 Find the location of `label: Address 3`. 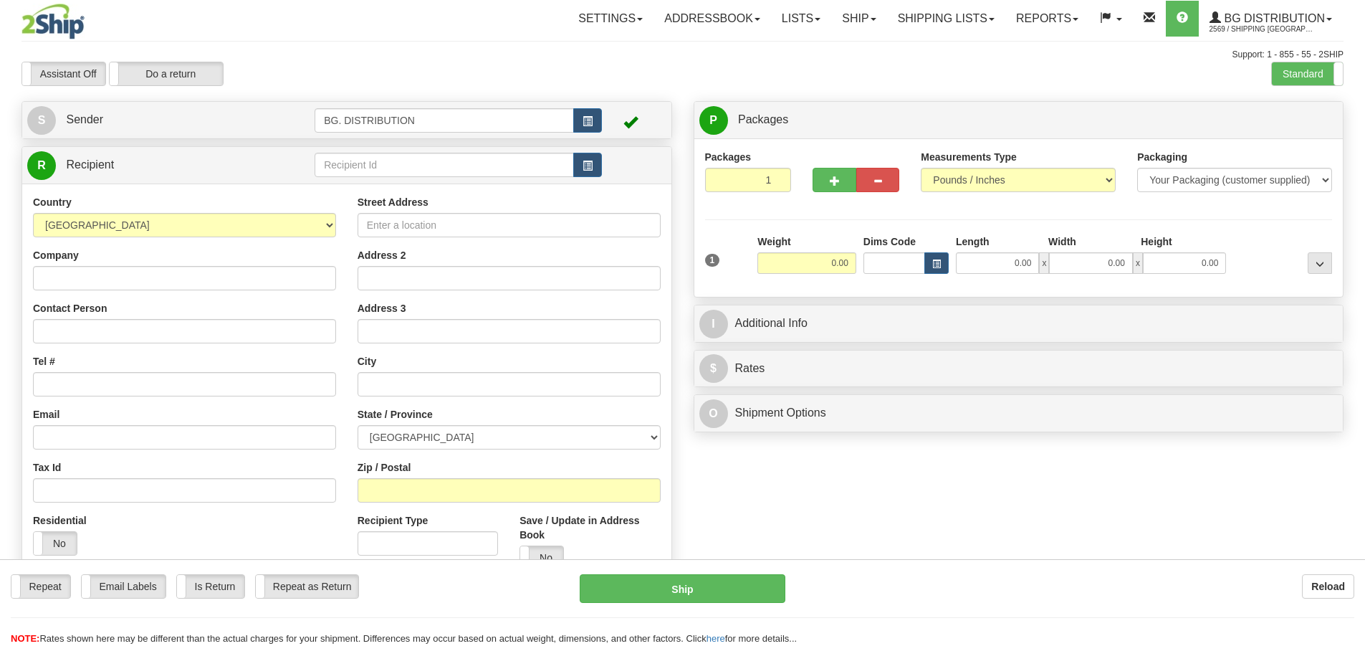

label: Address 3 is located at coordinates (382, 308).